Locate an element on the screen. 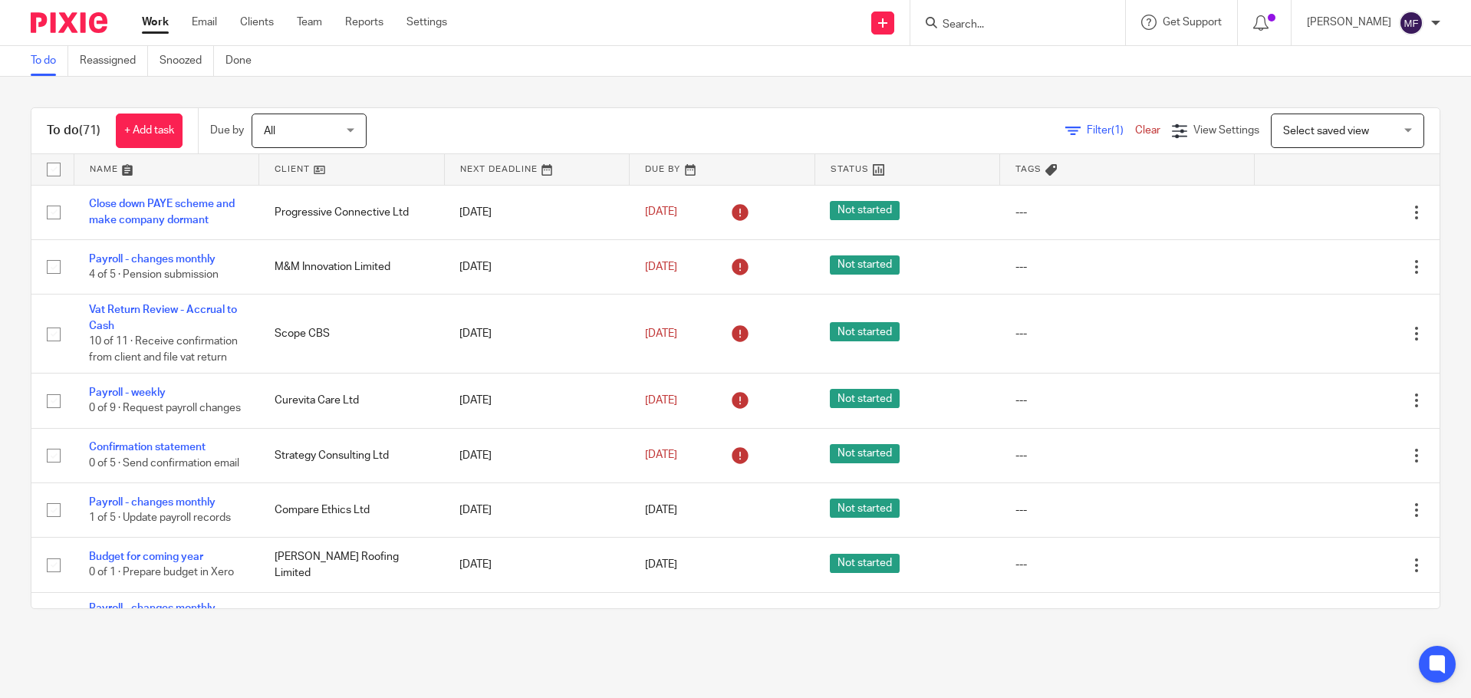 This screenshot has width=1471, height=698. a: Work is located at coordinates (155, 22).